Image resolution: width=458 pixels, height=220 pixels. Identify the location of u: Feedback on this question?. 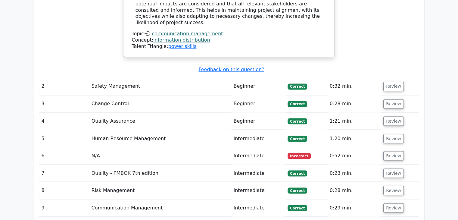
(231, 69).